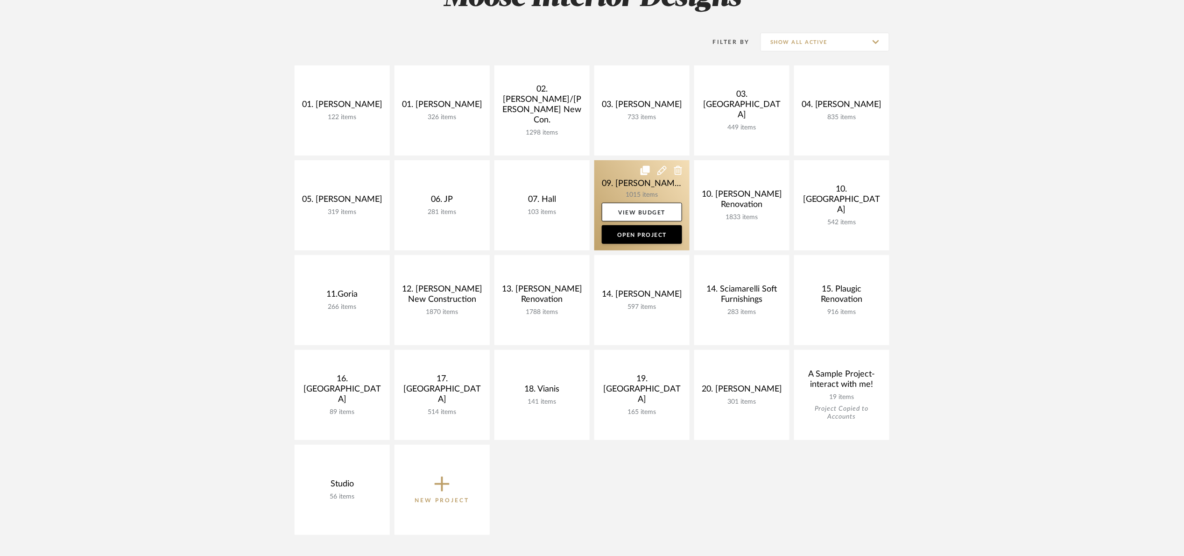 This screenshot has width=1184, height=556. What do you see at coordinates (742, 402) in the screenshot?
I see `div: 301 items` at bounding box center [742, 402].